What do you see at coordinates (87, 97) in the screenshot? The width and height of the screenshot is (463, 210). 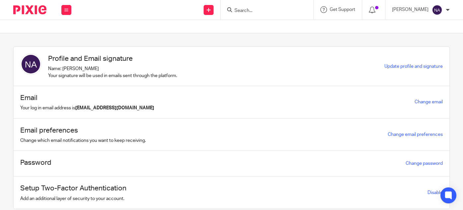 I see `h1: Email` at bounding box center [87, 97].